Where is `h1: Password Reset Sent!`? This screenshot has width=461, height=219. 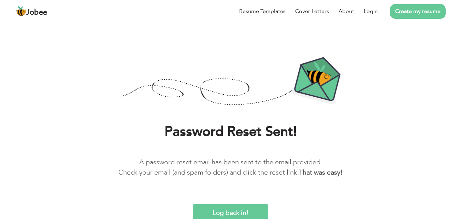
h1: Password Reset Sent! is located at coordinates (230, 132).